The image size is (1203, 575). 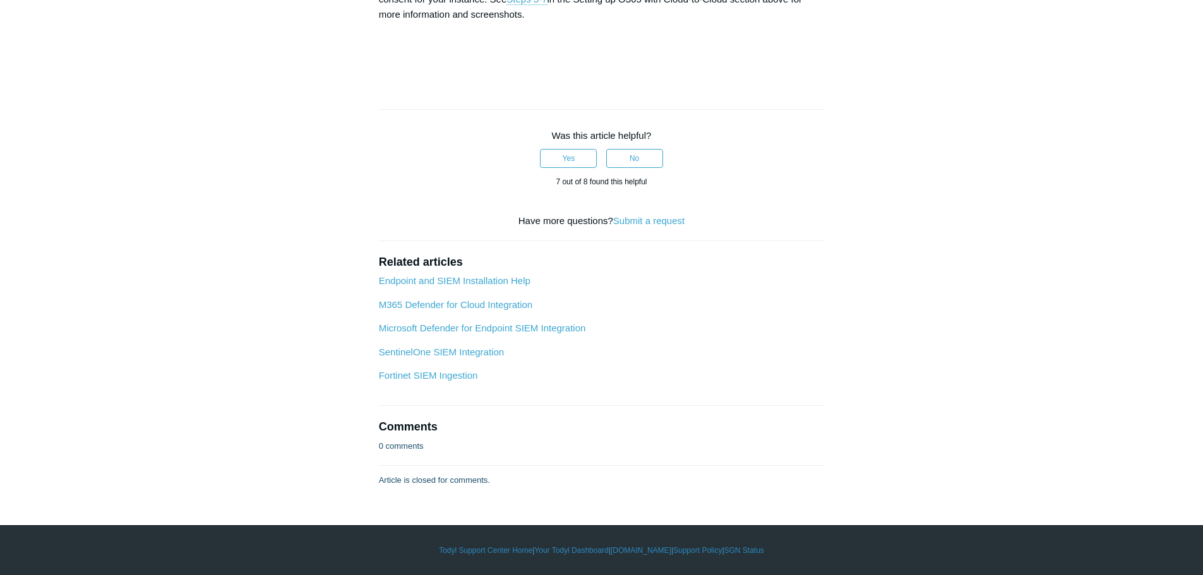 What do you see at coordinates (602, 262) in the screenshot?
I see `h2: Related articles` at bounding box center [602, 262].